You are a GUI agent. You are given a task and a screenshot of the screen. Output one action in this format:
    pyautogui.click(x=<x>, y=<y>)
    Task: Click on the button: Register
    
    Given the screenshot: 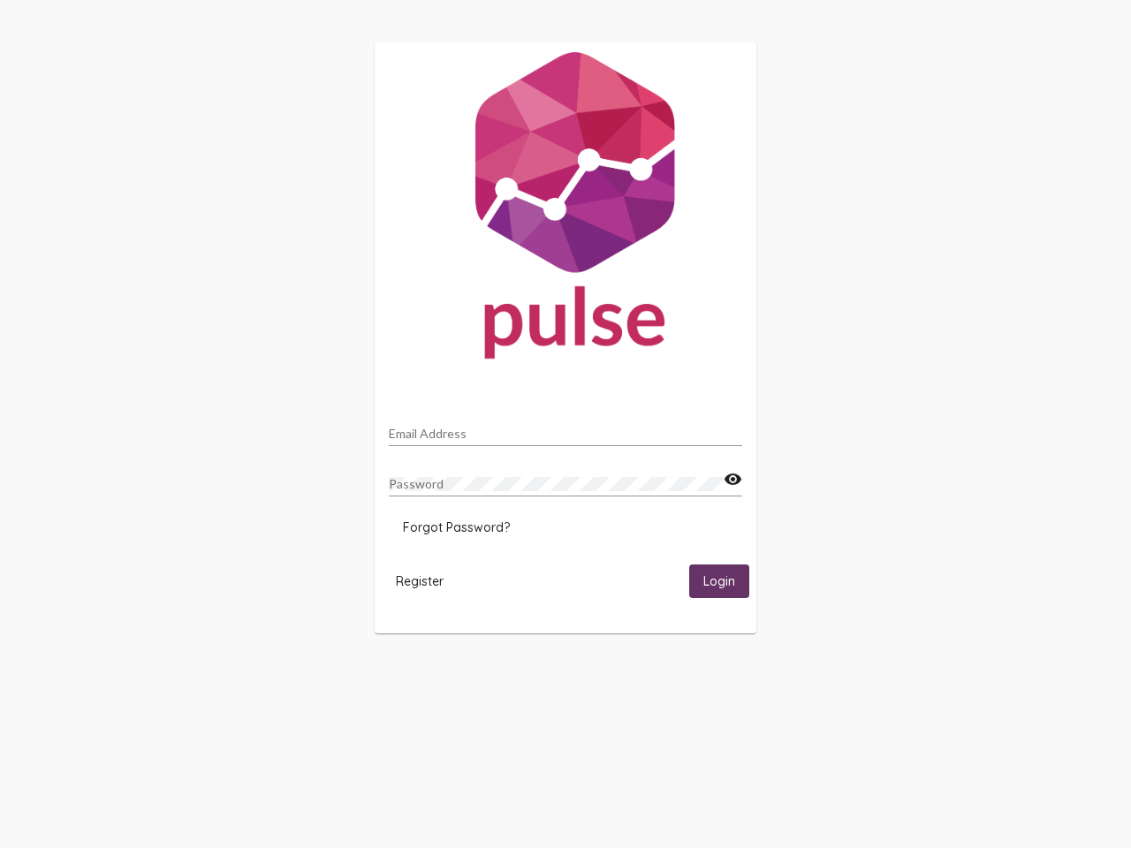 What is the action you would take?
    pyautogui.click(x=420, y=581)
    